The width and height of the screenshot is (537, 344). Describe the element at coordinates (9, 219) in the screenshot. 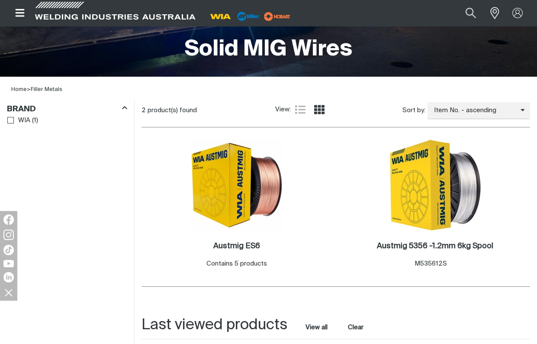

I see `img: Facebook` at that location.